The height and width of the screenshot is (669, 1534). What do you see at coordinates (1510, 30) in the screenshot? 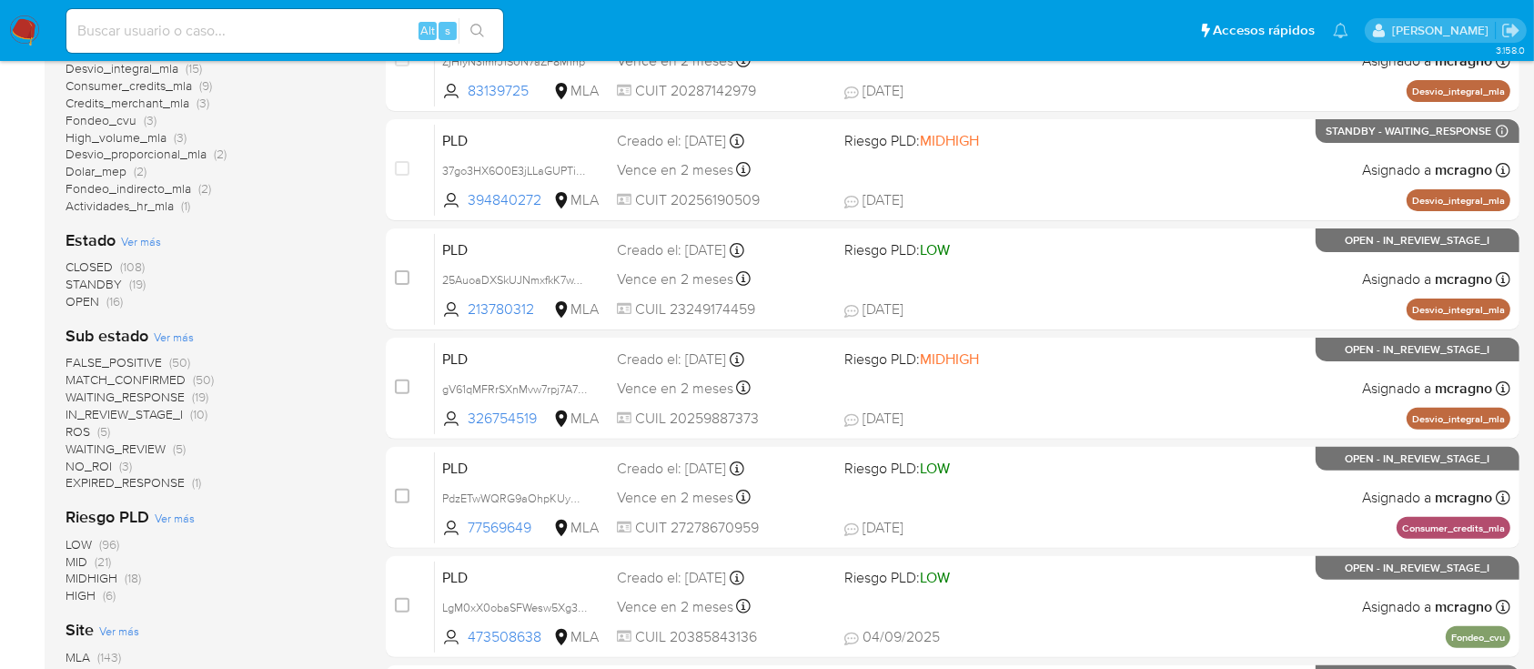
I see `a: Salir` at bounding box center [1510, 30].